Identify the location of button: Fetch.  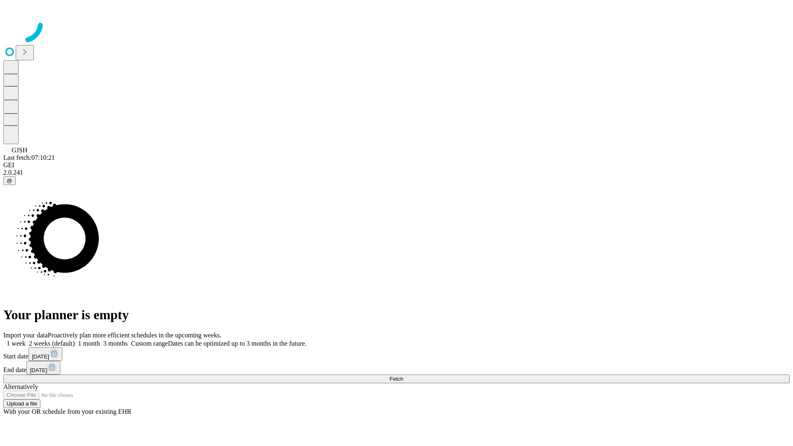
(396, 379).